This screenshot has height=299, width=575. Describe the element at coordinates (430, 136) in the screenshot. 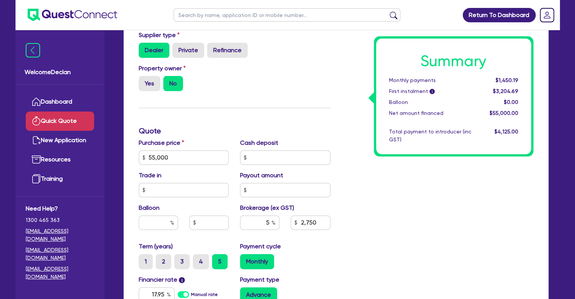

I see `div: Total payment to introducer (inc GST)` at that location.